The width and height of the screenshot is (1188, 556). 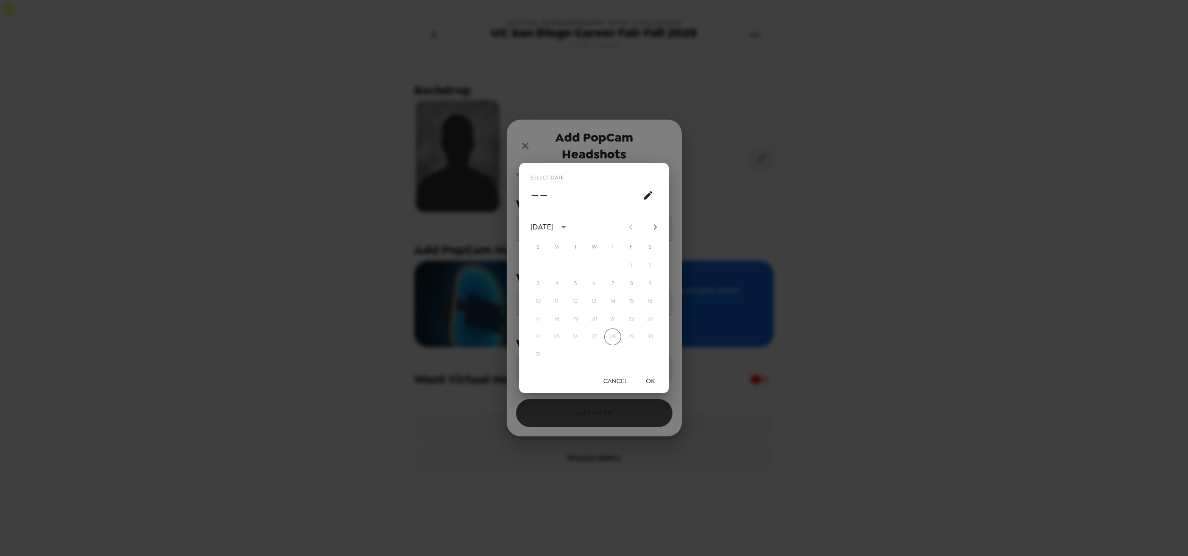 What do you see at coordinates (655, 227) in the screenshot?
I see `button: Next month` at bounding box center [655, 227].